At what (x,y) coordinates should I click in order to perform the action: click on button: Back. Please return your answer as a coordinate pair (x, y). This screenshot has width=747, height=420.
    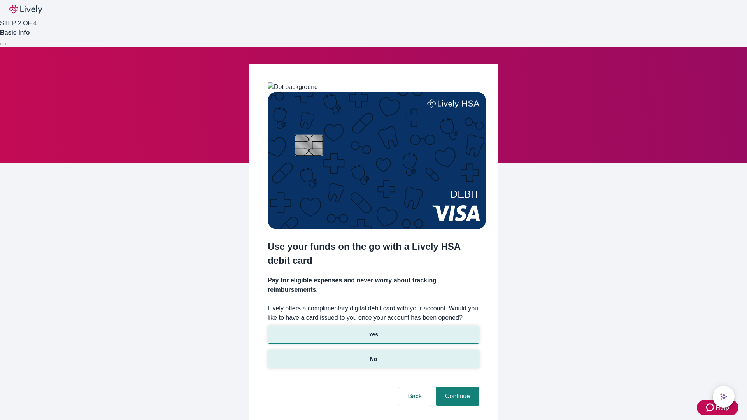
    Looking at the image, I should click on (415, 397).